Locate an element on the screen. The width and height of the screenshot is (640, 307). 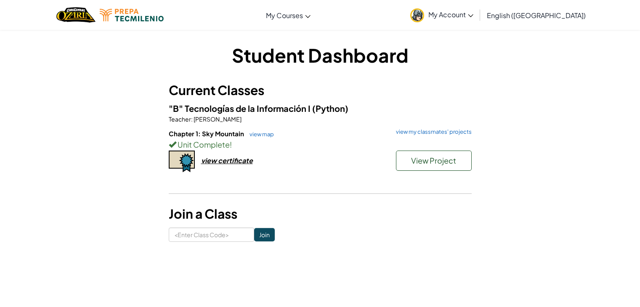
div: view certificate is located at coordinates (227, 160).